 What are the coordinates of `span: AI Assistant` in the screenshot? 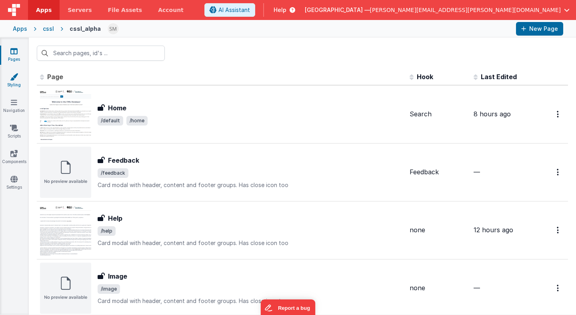 It's located at (234, 10).